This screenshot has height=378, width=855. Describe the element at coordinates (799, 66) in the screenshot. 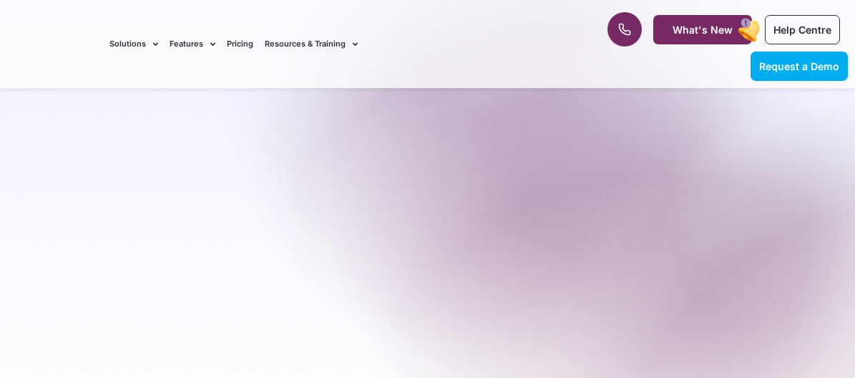

I see `a: Request a Demo` at that location.